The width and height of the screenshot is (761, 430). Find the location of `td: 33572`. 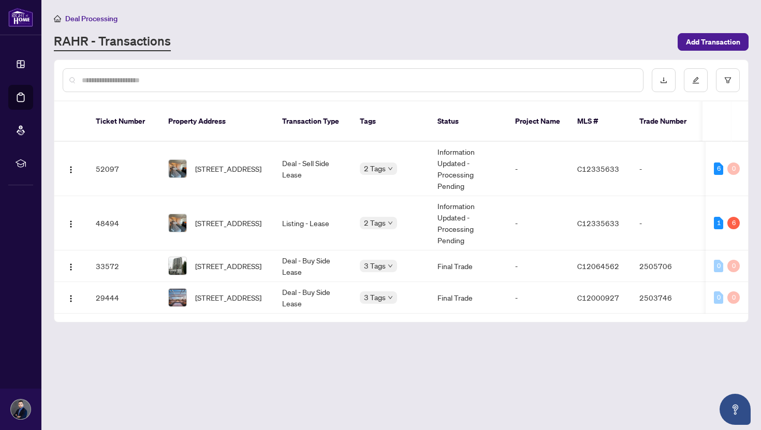

td: 33572 is located at coordinates (124, 266).